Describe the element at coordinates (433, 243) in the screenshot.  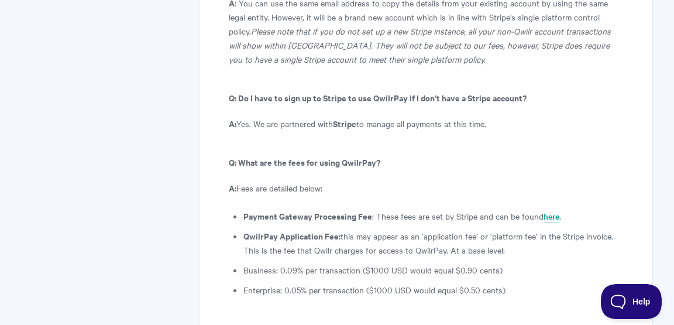
I see `li: this may appear as an ‘application fee’ or ‘platform fee’ in the Stripe invoice. This is the fee ...` at that location.